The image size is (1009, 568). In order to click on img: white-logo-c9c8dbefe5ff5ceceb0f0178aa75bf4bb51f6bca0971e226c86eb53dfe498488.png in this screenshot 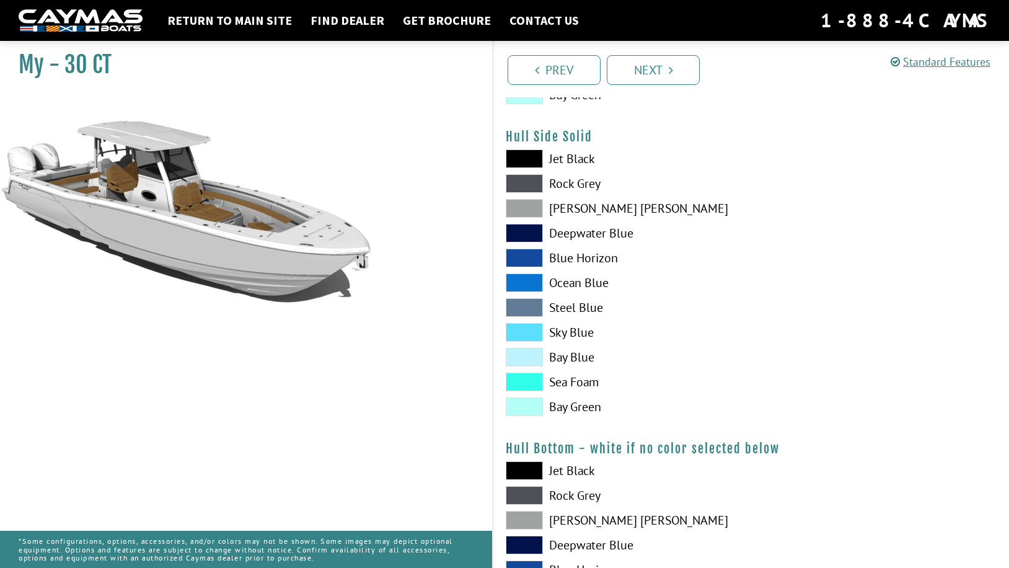, I will do `click(81, 20)`.